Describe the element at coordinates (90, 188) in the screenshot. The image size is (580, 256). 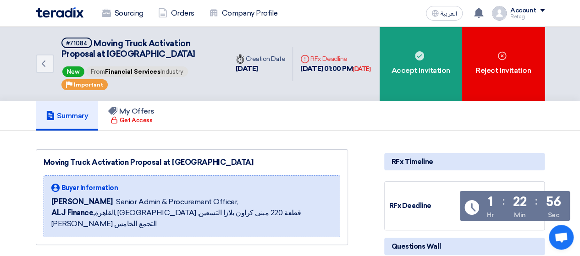
I see `span: Buyer Information` at that location.